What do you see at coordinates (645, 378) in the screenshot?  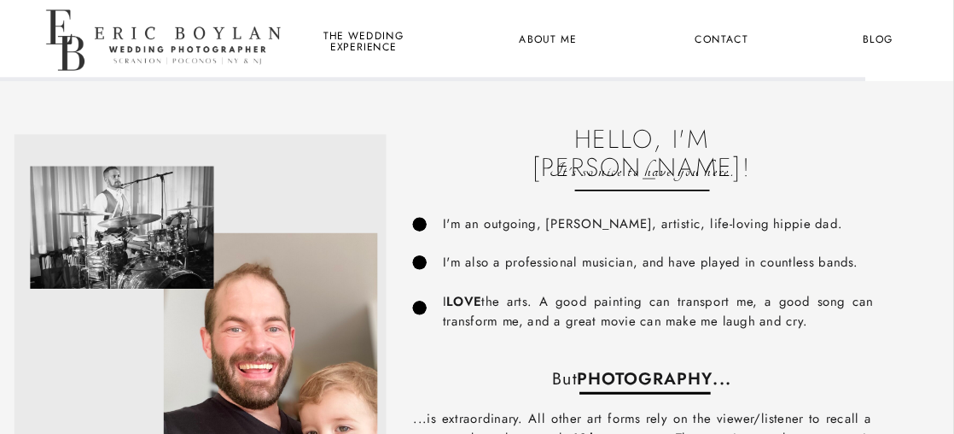 I see `b: PHOTOGRAPHY` at bounding box center [645, 378].